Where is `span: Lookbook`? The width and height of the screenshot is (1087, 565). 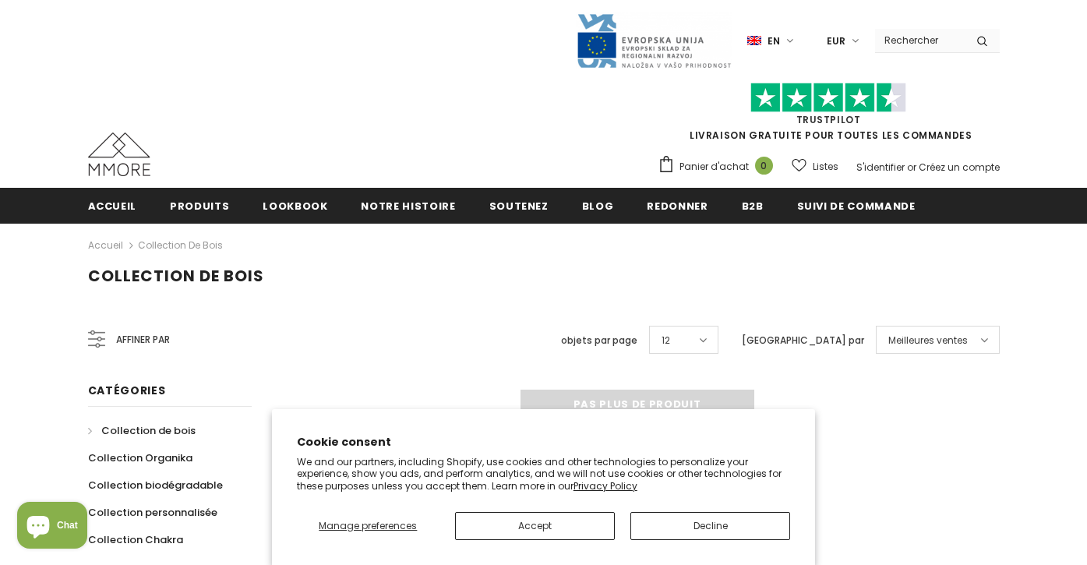
span: Lookbook is located at coordinates (295, 206).